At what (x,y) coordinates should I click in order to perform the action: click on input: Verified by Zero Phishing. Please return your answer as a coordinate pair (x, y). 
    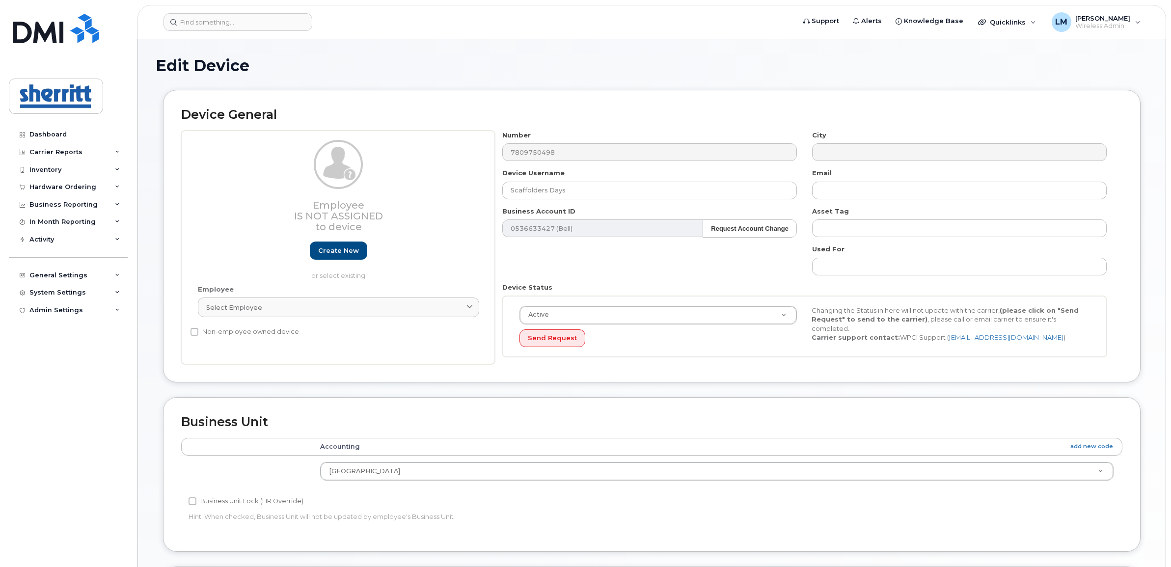
    Looking at the image, I should click on (650, 191).